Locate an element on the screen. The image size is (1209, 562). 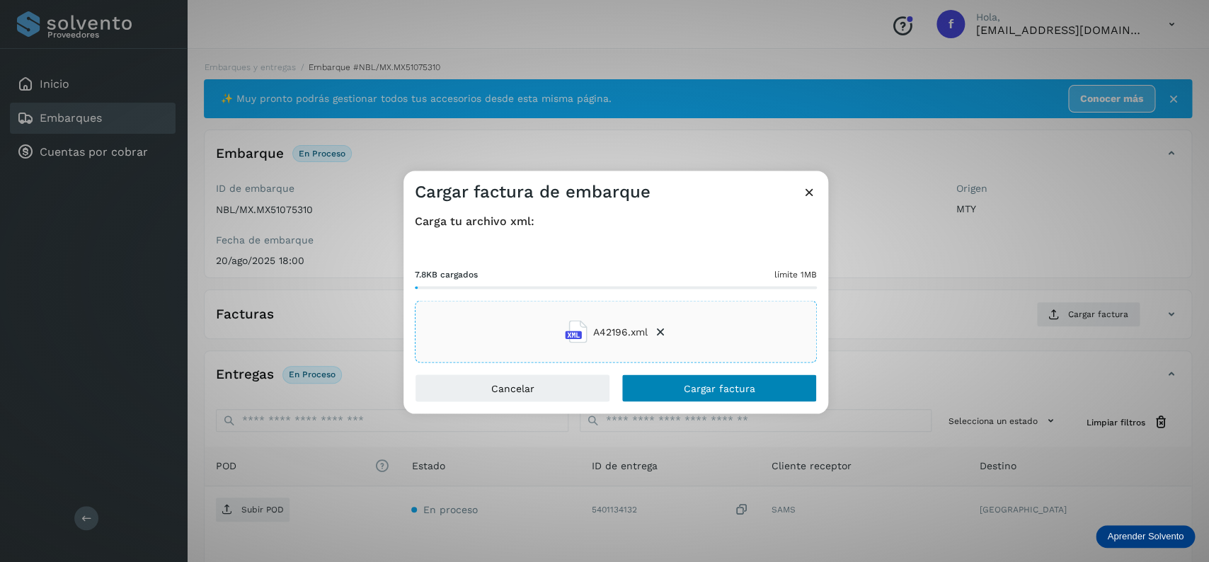
div: Aprender Solvento is located at coordinates (1146, 537).